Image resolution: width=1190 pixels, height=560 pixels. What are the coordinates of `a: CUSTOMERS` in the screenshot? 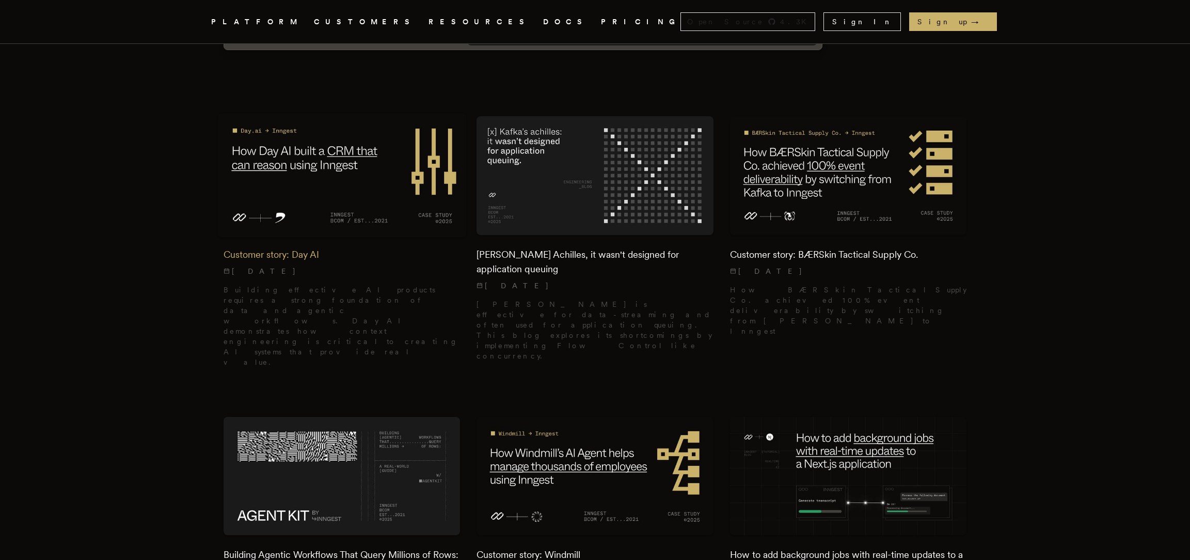 It's located at (365, 22).